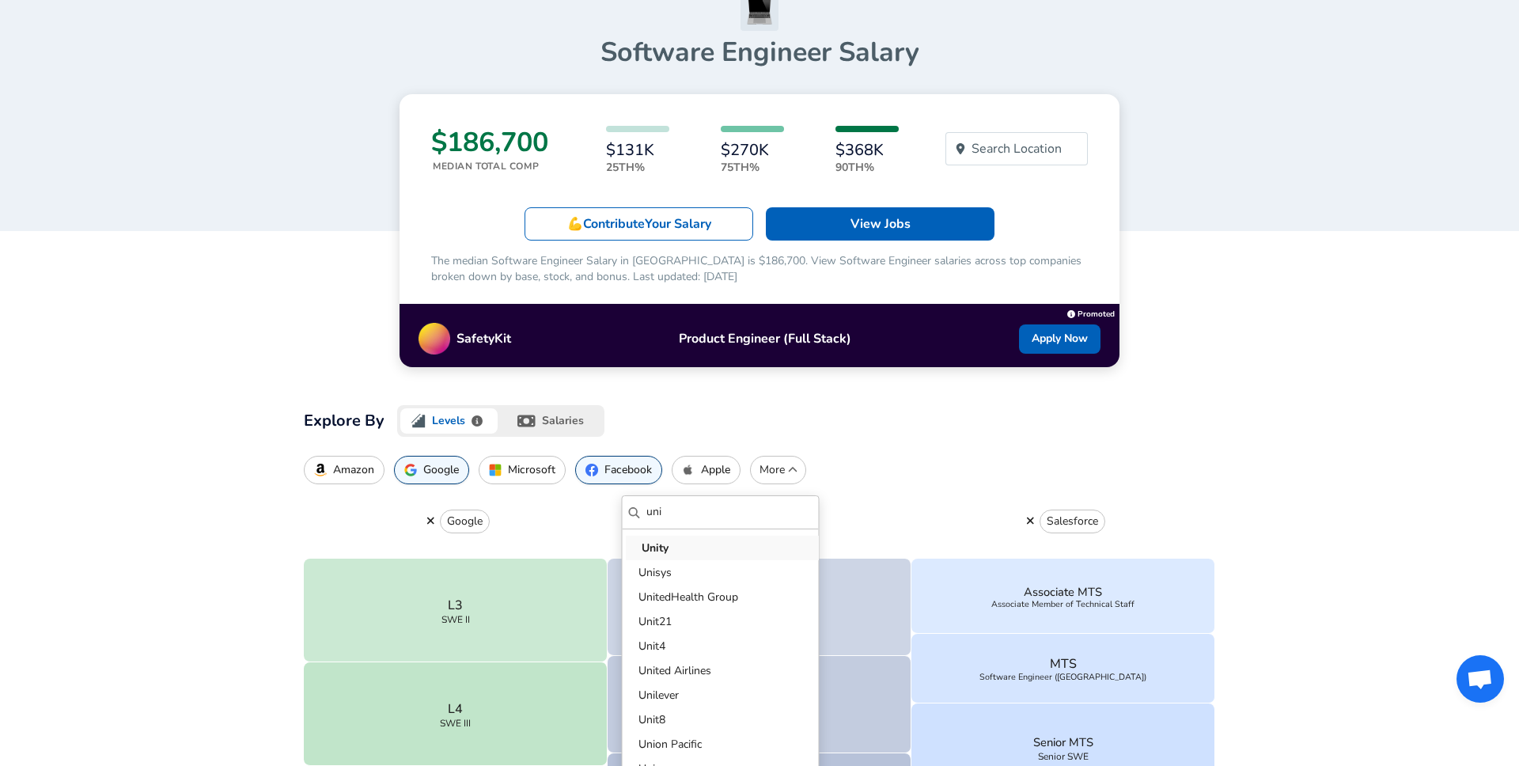  What do you see at coordinates (778, 470) in the screenshot?
I see `button: More` at bounding box center [778, 470].